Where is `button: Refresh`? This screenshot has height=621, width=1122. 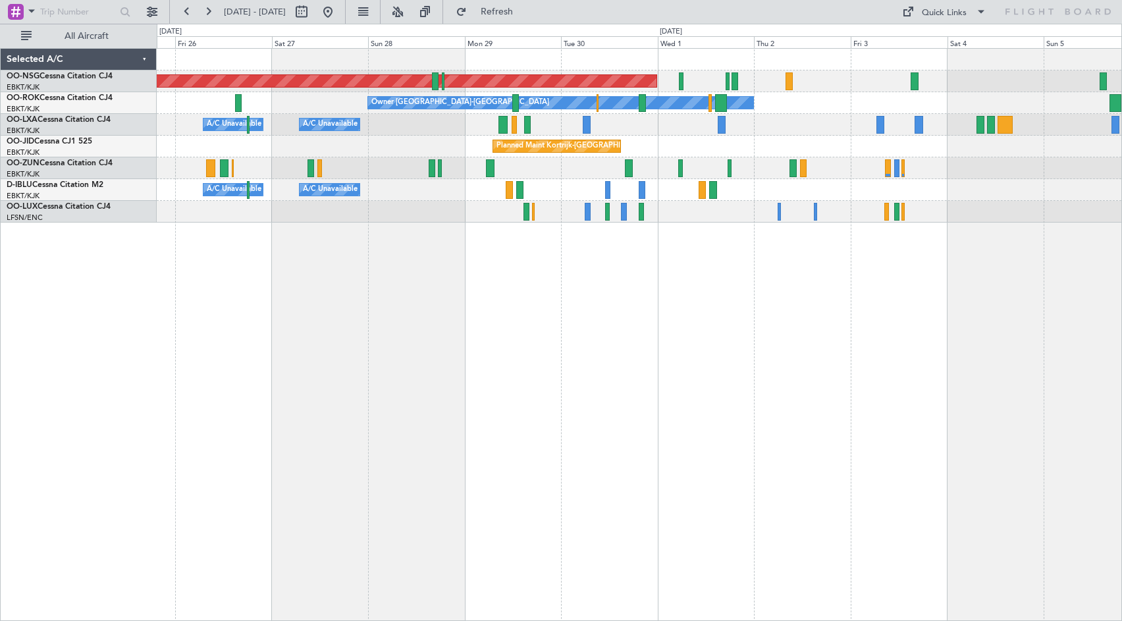 button: Refresh is located at coordinates (489, 12).